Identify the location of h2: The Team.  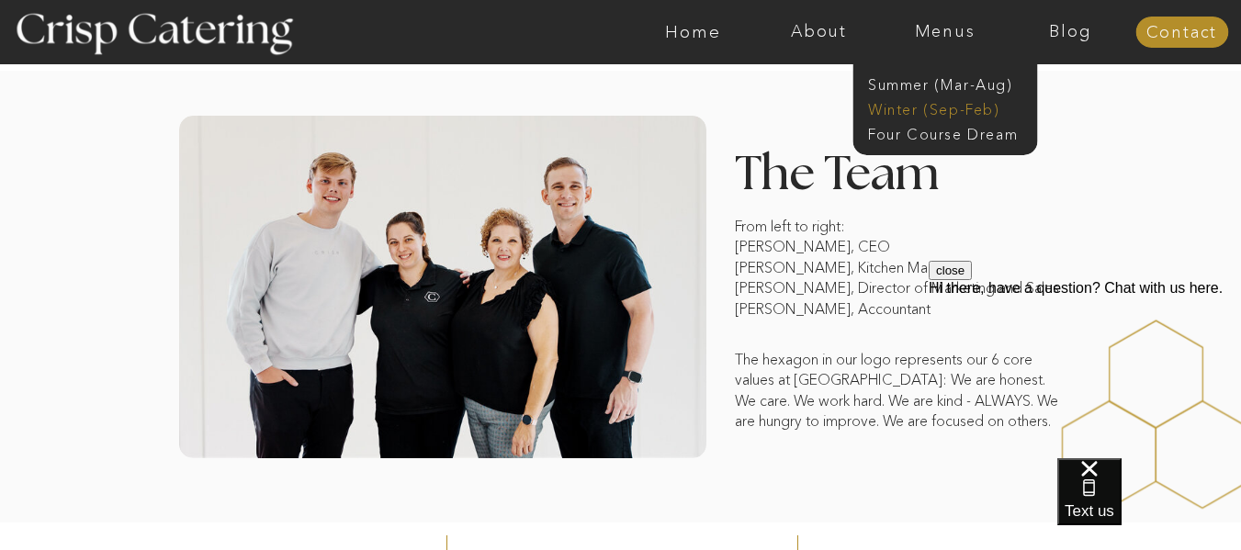
(899, 168).